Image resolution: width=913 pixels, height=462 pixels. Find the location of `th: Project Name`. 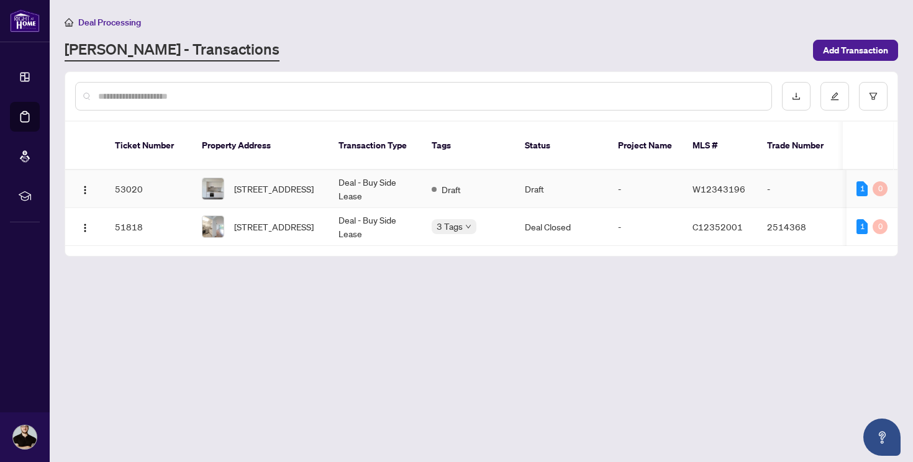

th: Project Name is located at coordinates (645, 146).